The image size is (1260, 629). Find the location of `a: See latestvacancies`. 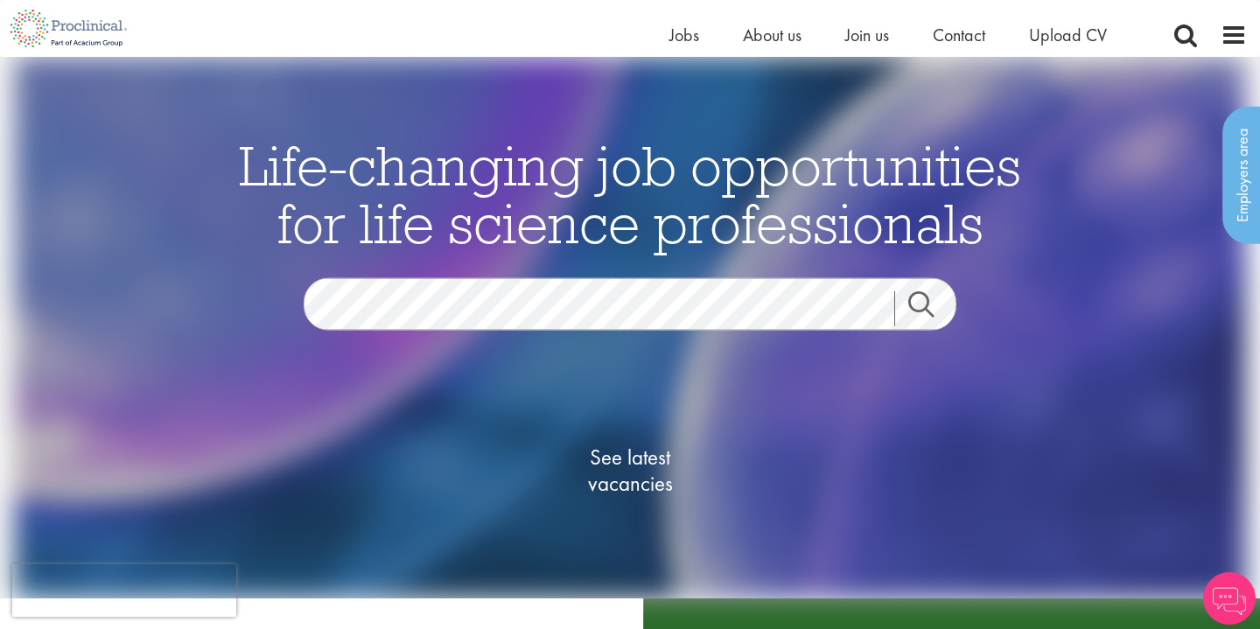

a: See latestvacancies is located at coordinates (630, 471).